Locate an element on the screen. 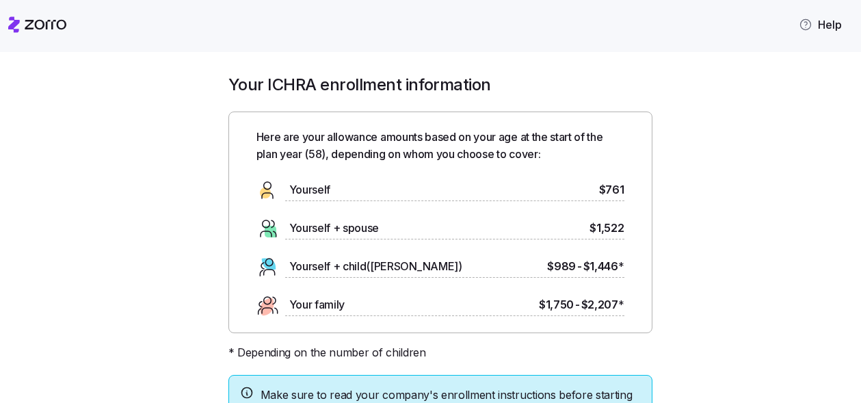  span: Yourself + spouse is located at coordinates (334, 228).